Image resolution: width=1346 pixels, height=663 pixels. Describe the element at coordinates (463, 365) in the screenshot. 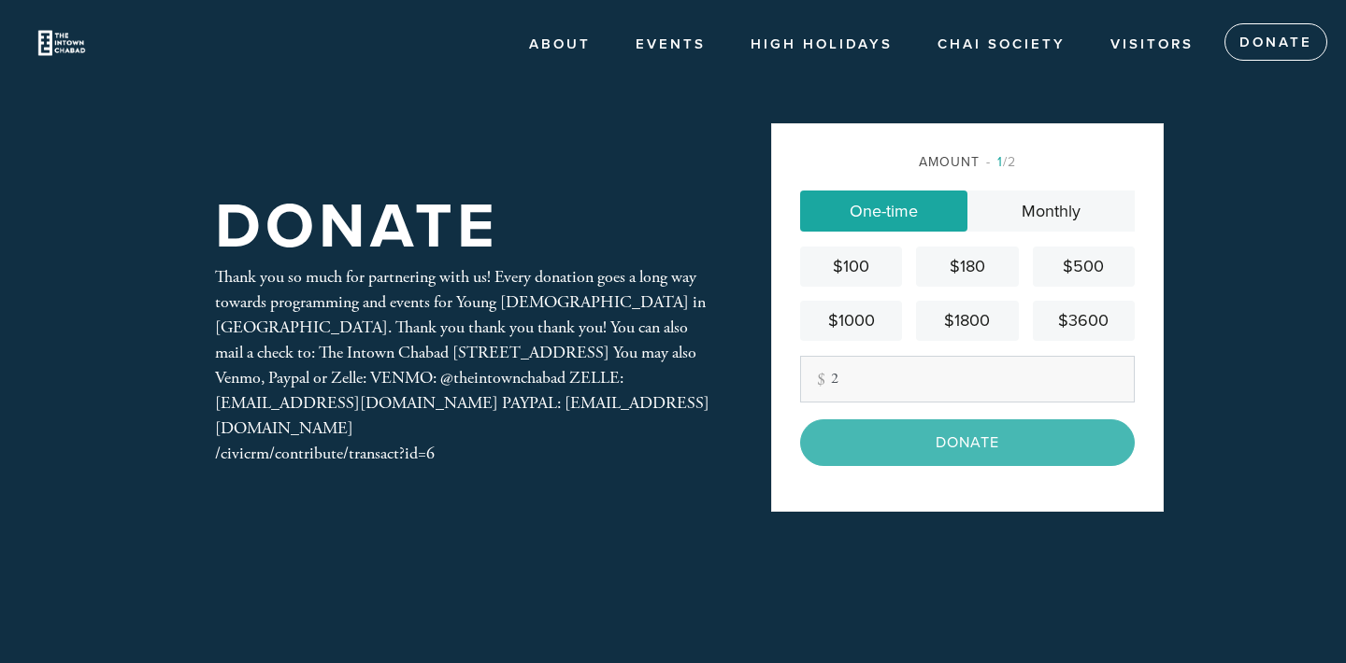

I see `div: Thank you so much for partnering with us! Every donation goes a long way towards programming and ...` at that location.